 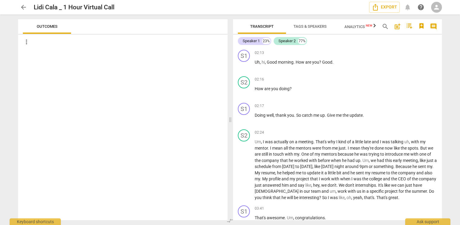 I want to click on span: Because, so click(x=404, y=166).